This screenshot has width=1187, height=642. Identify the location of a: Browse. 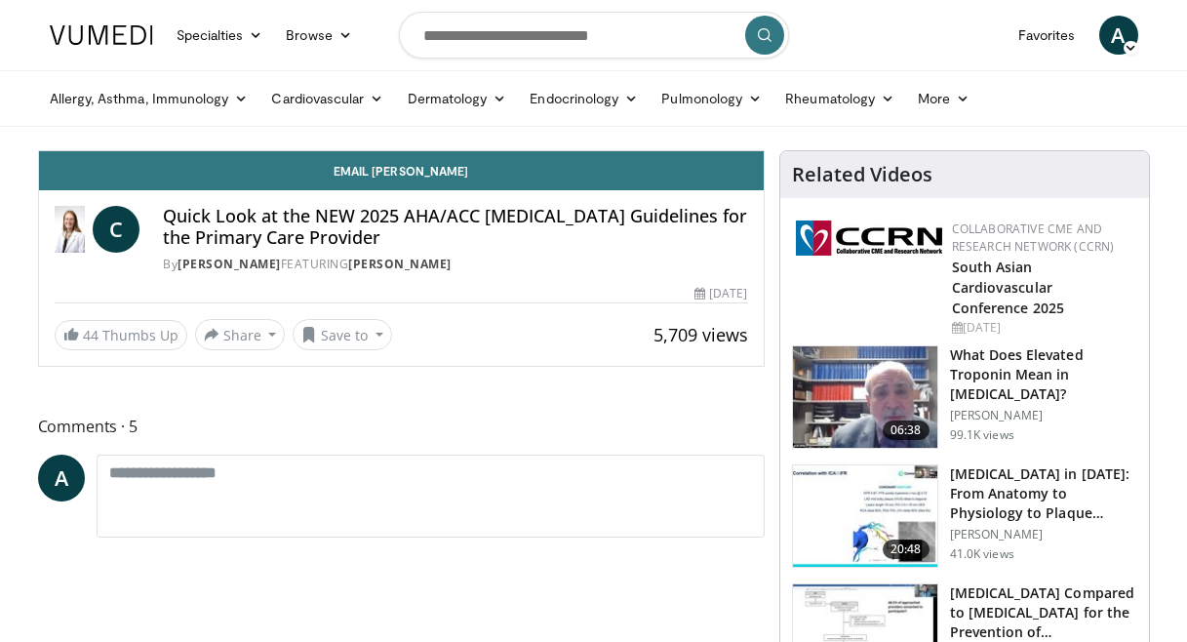
(319, 35).